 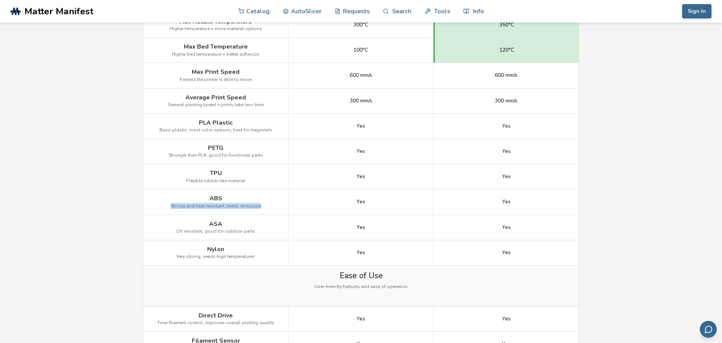 What do you see at coordinates (216, 323) in the screenshot?
I see `span: Finer filament control, improves overall printing quality` at bounding box center [216, 323].